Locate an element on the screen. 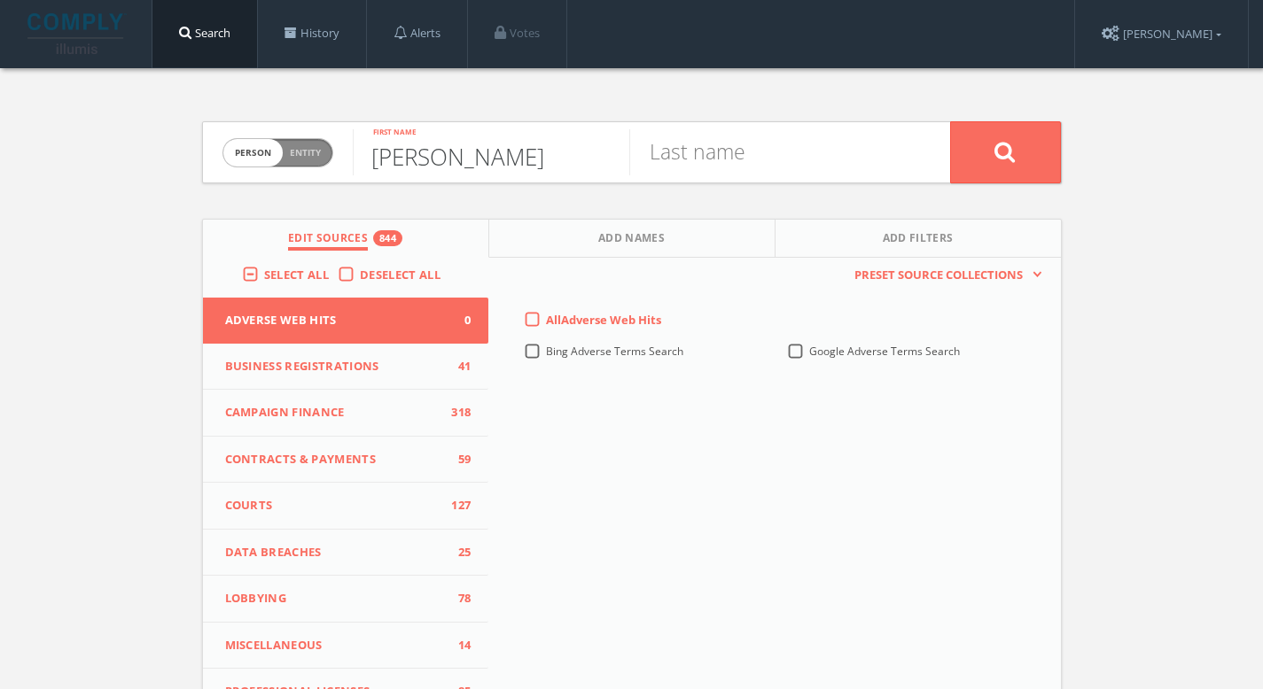  span: Bing Adverse Terms Search is located at coordinates (614, 351).